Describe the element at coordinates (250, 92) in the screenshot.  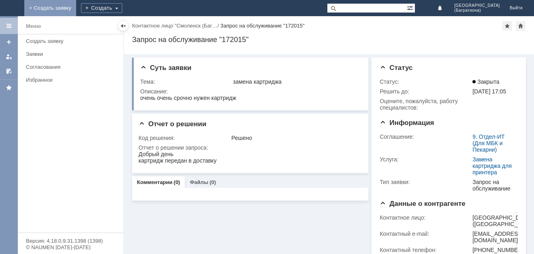
I see `div: Описание:` at that location.